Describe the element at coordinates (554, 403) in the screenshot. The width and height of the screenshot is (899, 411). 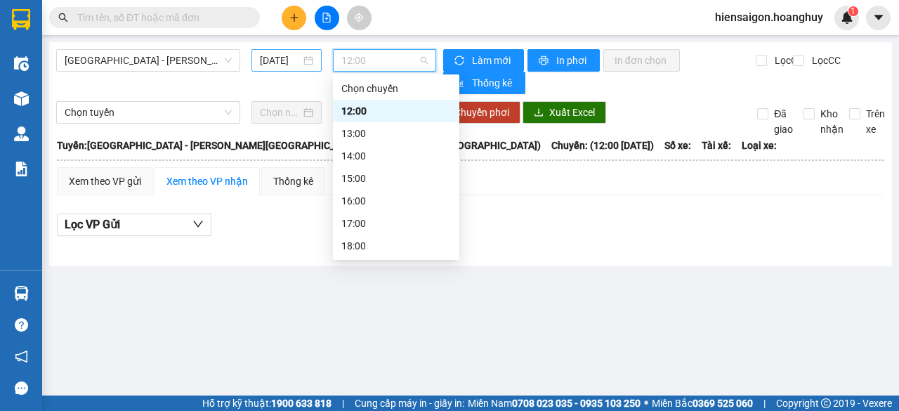
I see `span: Miền Nam` at that location.